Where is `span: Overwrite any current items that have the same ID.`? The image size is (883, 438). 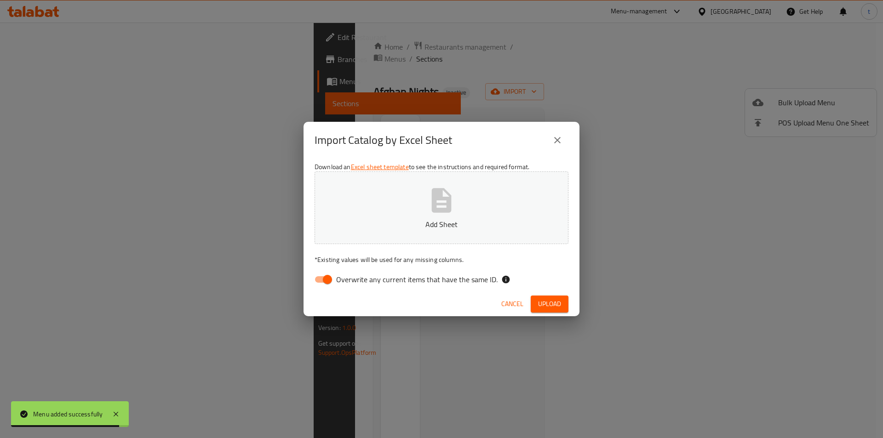 span: Overwrite any current items that have the same ID. is located at coordinates (417, 280).